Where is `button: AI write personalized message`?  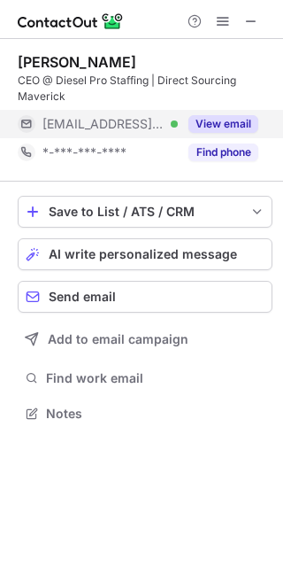 button: AI write personalized message is located at coordinates (145, 254).